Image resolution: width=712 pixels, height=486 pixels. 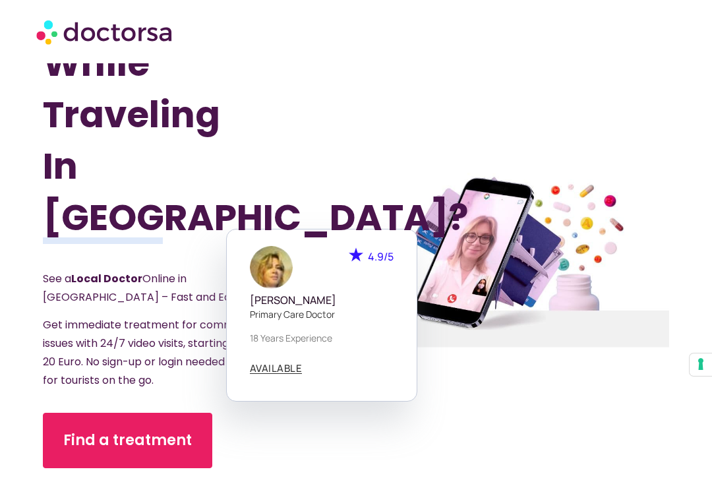 What do you see at coordinates (276, 368) in the screenshot?
I see `span: AVAILABLE` at bounding box center [276, 368].